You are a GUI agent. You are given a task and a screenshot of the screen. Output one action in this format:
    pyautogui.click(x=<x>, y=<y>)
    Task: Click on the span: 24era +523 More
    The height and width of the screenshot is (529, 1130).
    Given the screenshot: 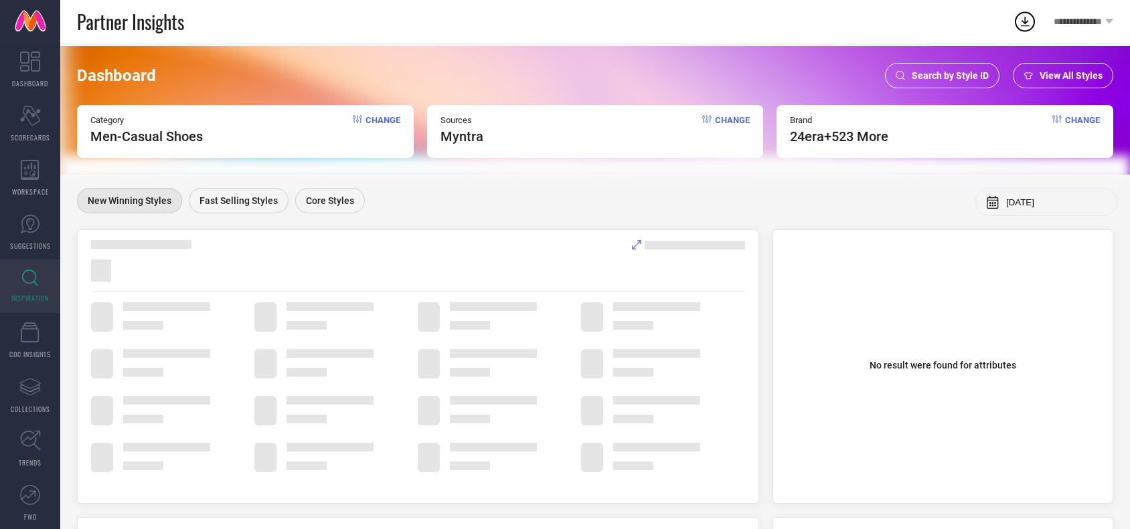 What is the action you would take?
    pyautogui.click(x=839, y=137)
    